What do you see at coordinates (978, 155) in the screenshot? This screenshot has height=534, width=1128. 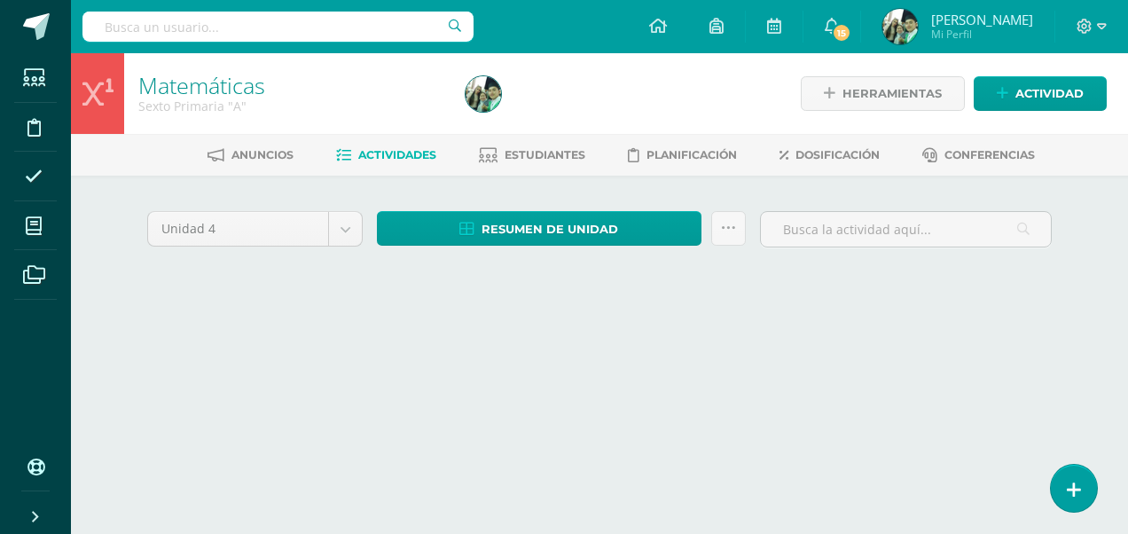 I see `a: Conferencias` at bounding box center [978, 155].